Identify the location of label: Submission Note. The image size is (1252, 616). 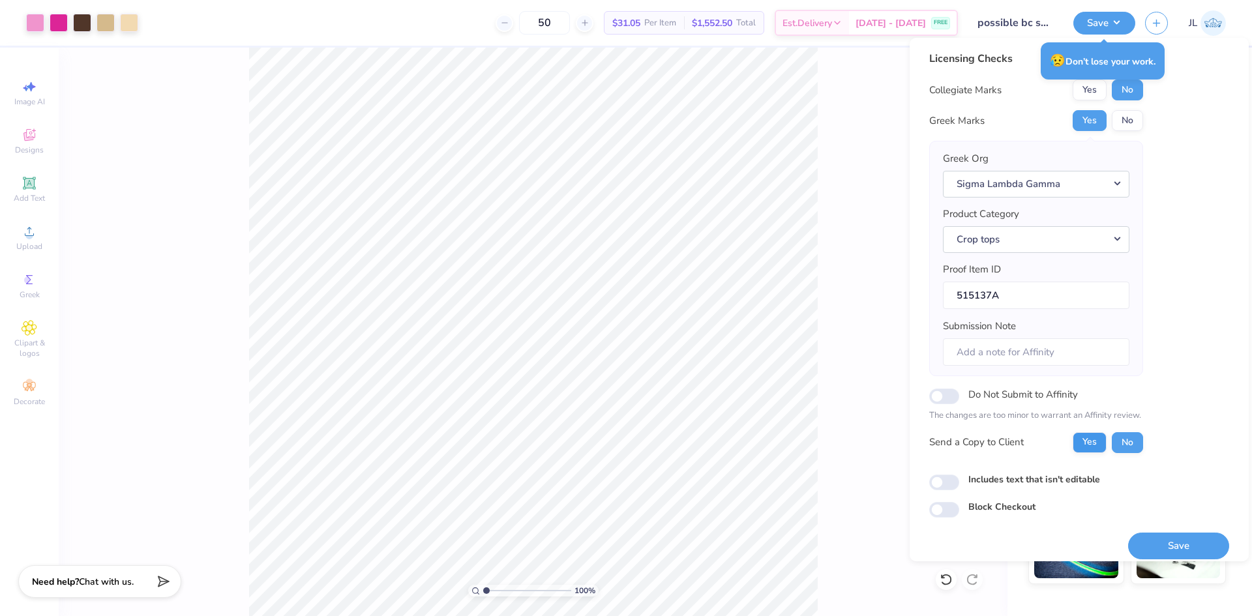
(980, 326).